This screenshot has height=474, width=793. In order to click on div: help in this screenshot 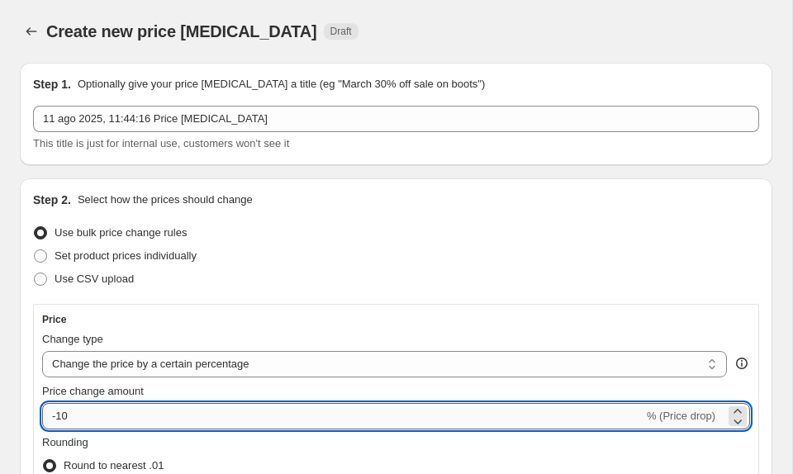, I will do `click(742, 363)`.